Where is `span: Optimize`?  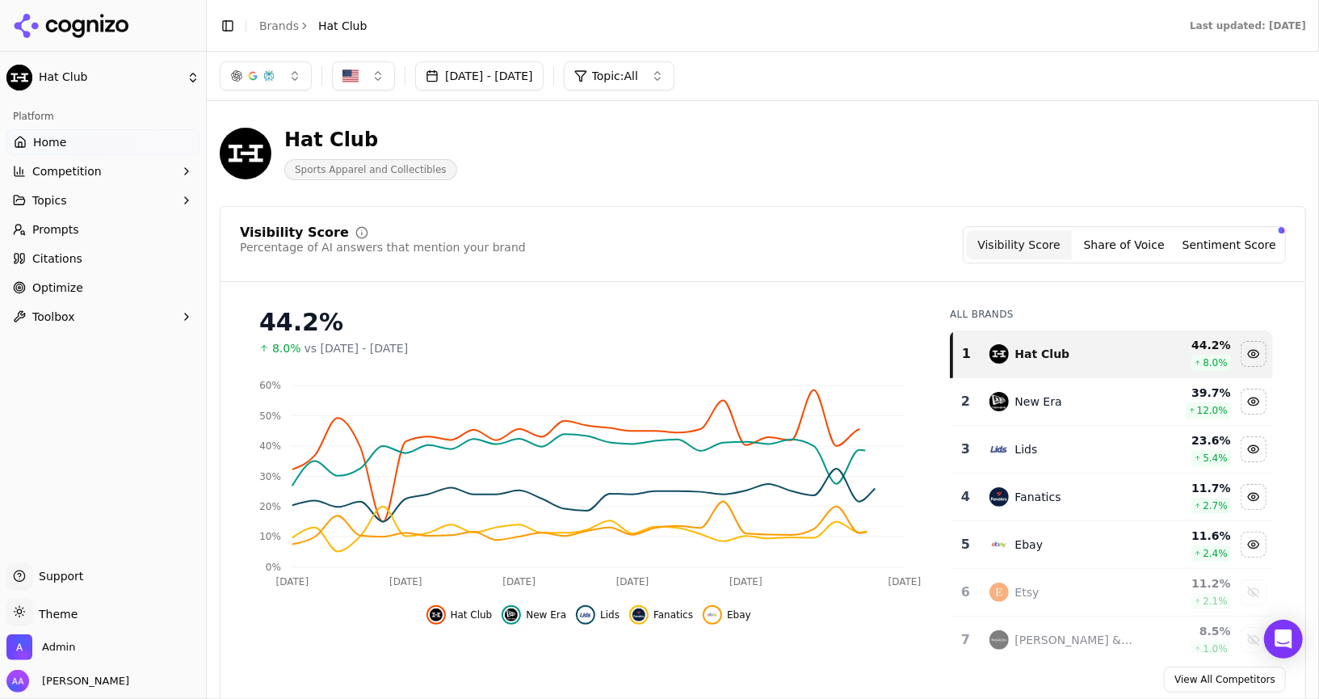
span: Optimize is located at coordinates (57, 288).